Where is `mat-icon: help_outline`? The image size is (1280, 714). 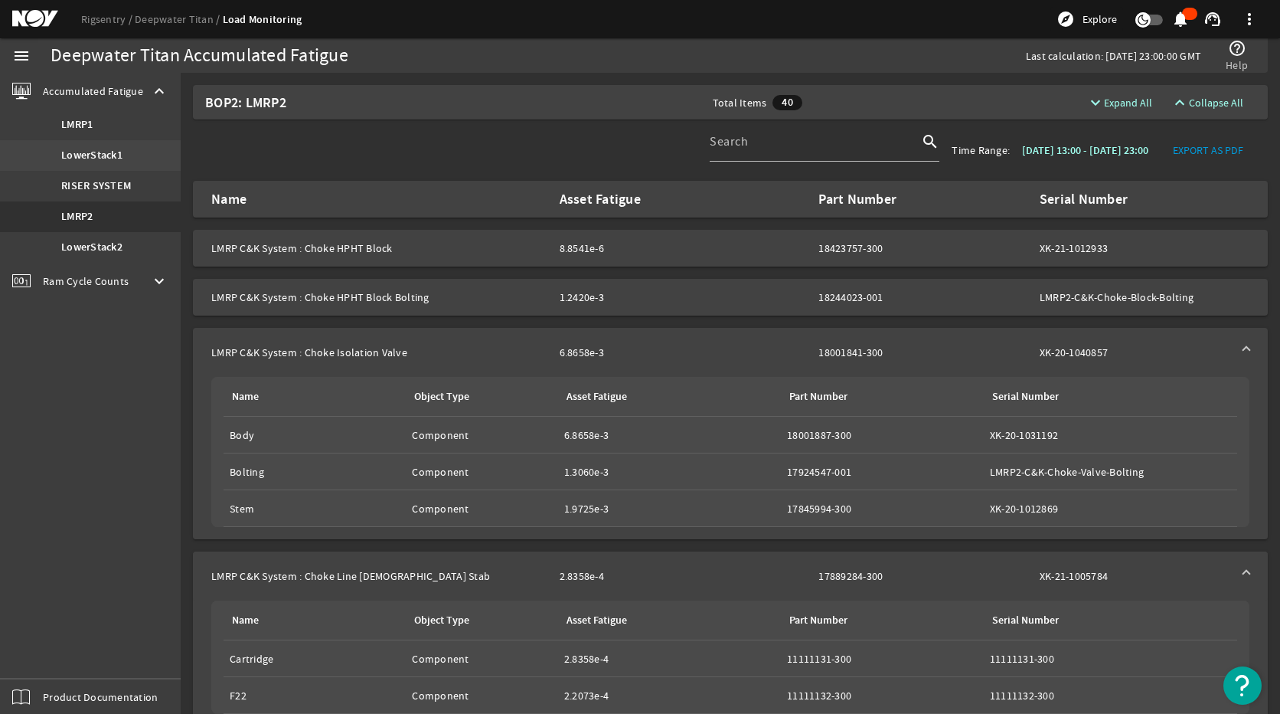
mat-icon: help_outline is located at coordinates (1237, 48).